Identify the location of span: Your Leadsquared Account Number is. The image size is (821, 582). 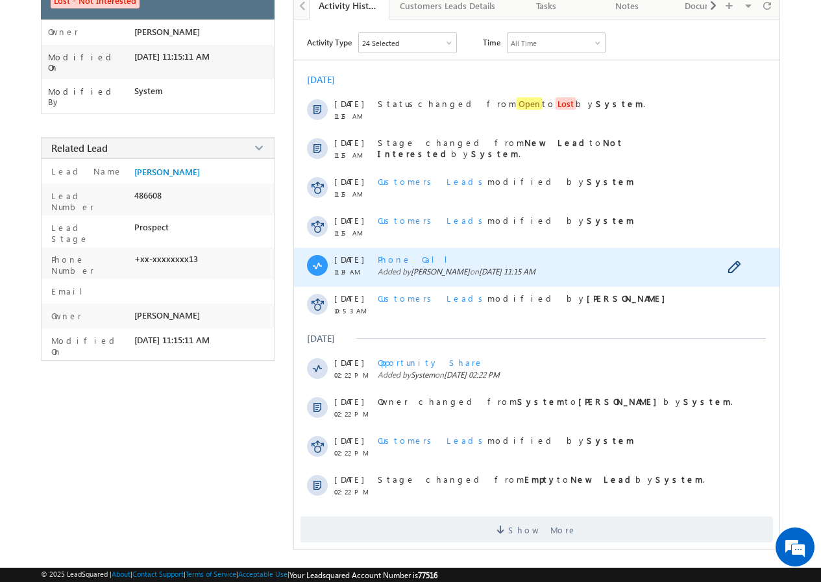
(364, 575).